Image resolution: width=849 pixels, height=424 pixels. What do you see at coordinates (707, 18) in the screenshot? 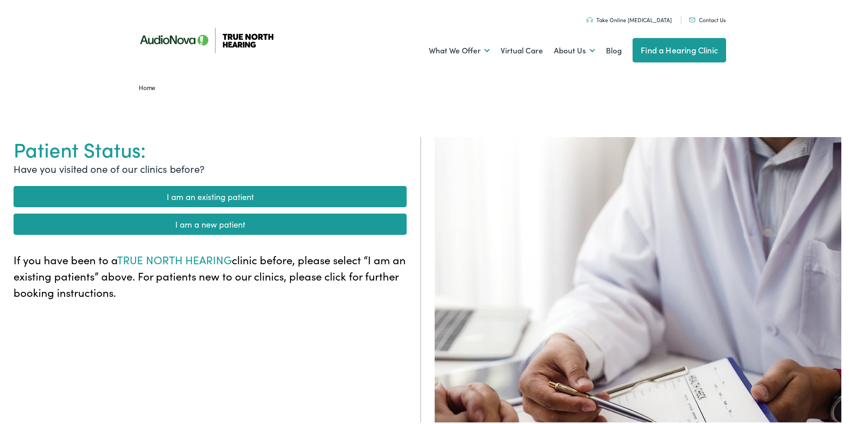
I see `a: Contact Us` at bounding box center [707, 18].